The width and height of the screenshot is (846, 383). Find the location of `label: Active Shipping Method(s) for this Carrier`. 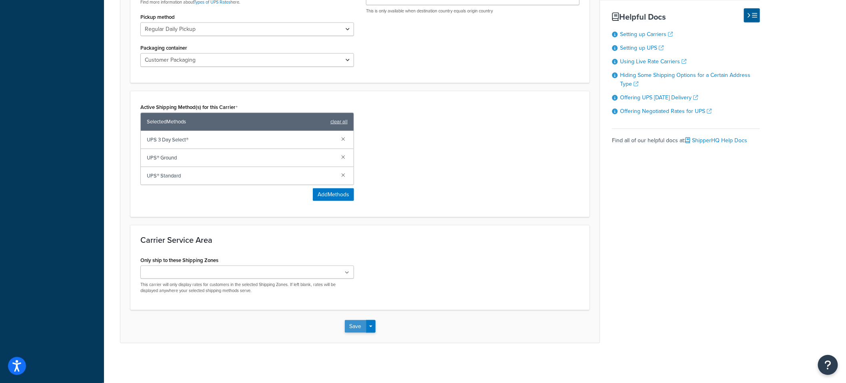

label: Active Shipping Method(s) for this Carrier is located at coordinates (189, 107).